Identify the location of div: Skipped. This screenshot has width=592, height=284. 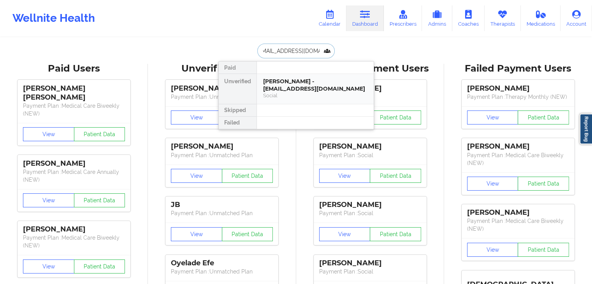
(238, 111).